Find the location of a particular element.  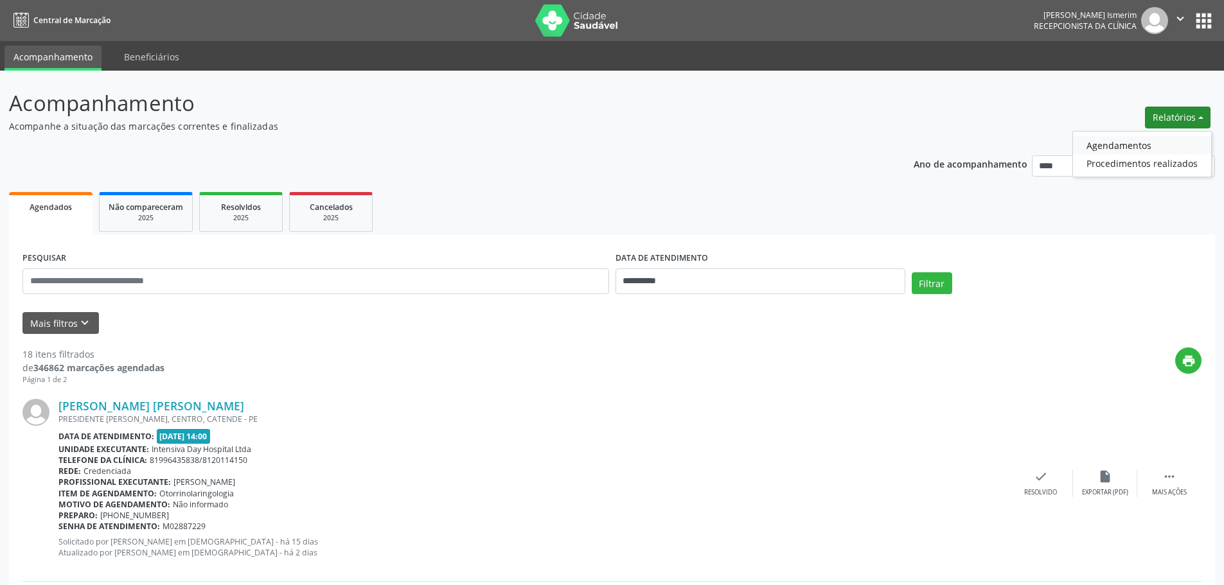

span: Credenciada is located at coordinates (107, 471).